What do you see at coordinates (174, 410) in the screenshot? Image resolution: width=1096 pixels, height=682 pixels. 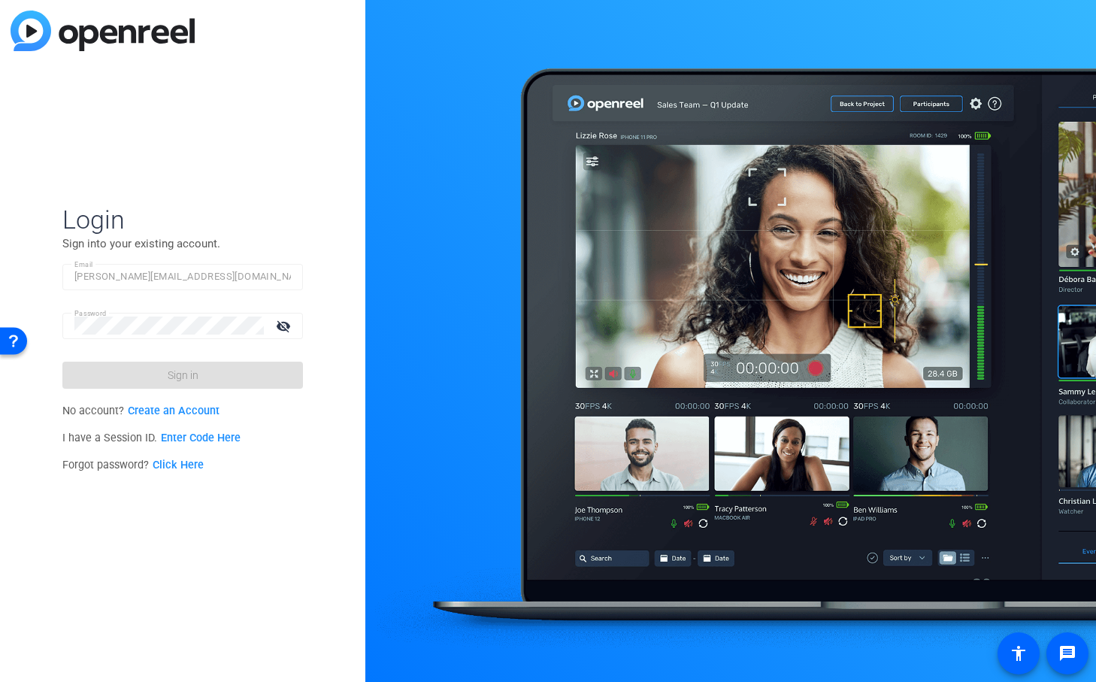 I see `a: Create an Account` at bounding box center [174, 410].